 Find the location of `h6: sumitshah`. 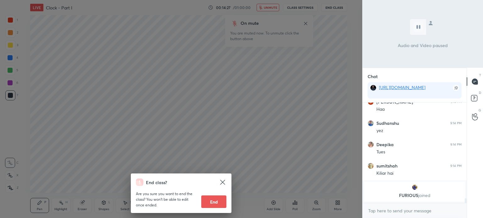

h6: sumitshah is located at coordinates (387, 166).